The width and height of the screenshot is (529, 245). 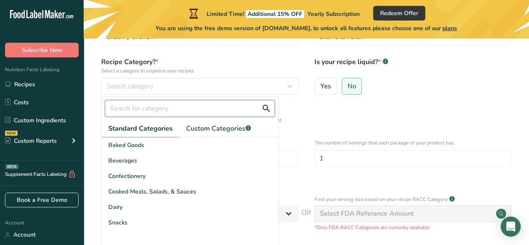 I want to click on input: Search for category, so click(x=190, y=108).